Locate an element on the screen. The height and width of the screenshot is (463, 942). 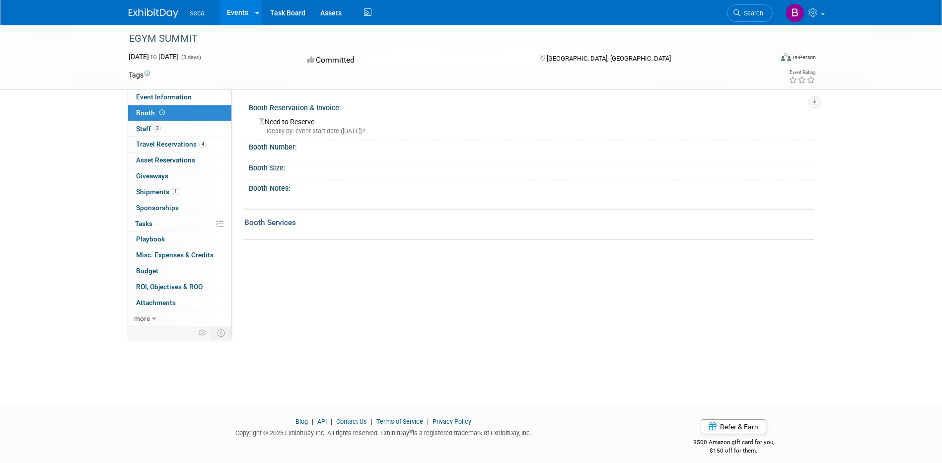
div: $150 off for them. is located at coordinates (733, 450).